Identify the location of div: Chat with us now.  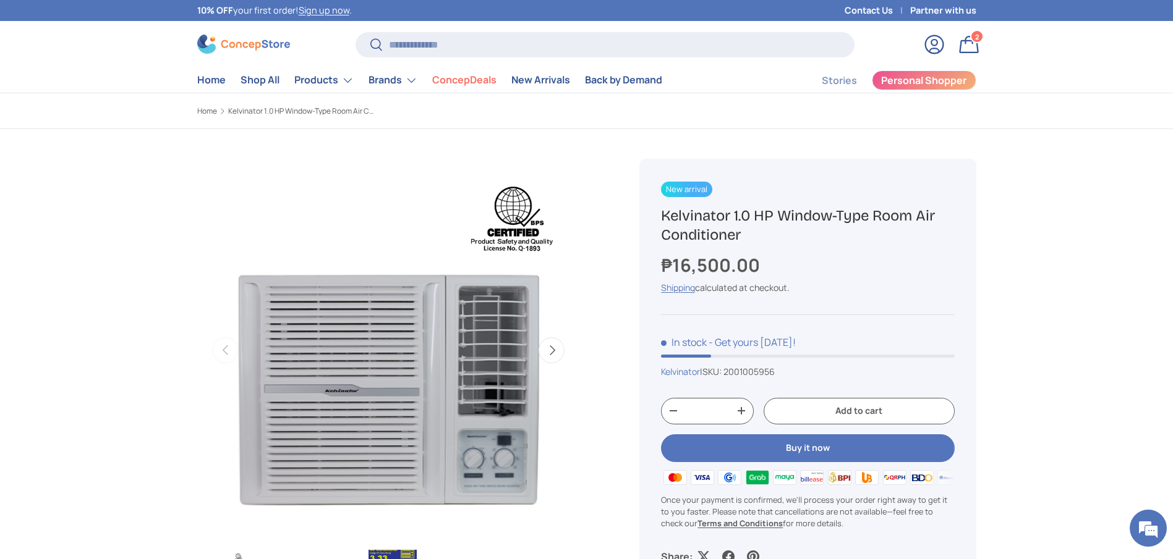
(136, 77).